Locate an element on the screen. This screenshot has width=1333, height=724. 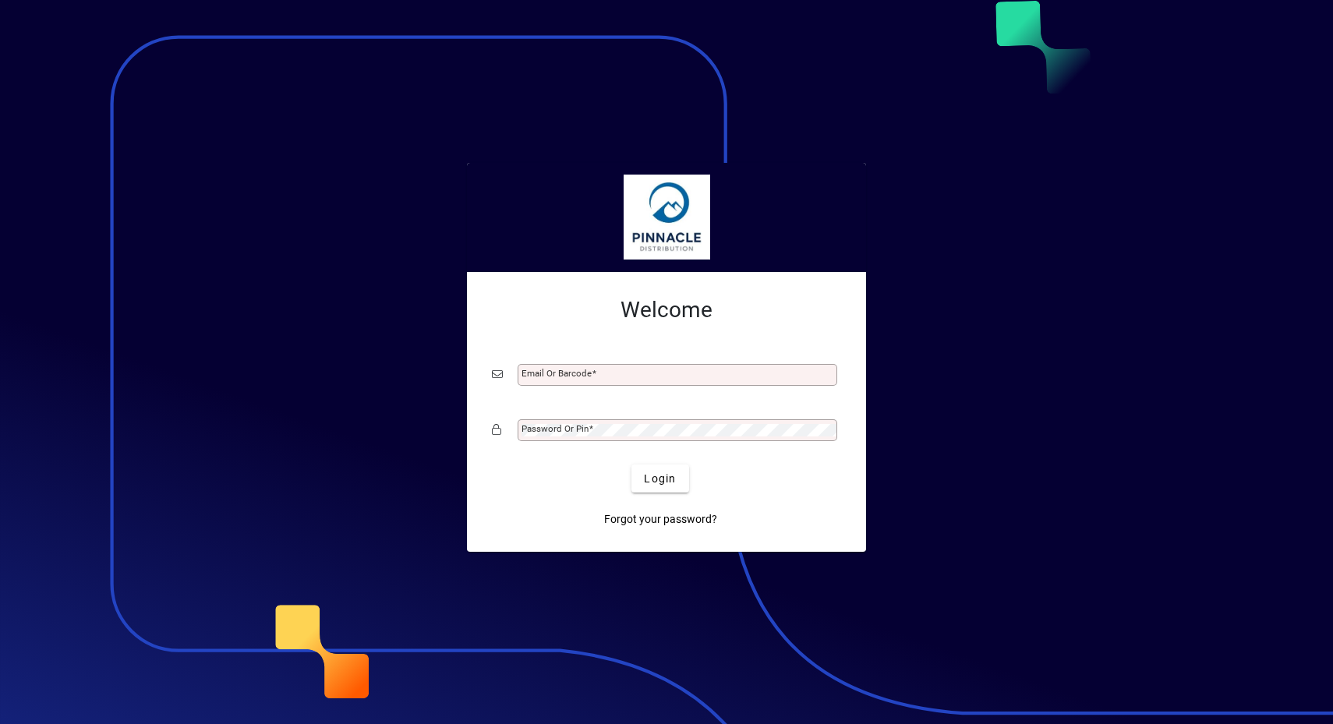
span: Forgot your password? is located at coordinates (661, 519).